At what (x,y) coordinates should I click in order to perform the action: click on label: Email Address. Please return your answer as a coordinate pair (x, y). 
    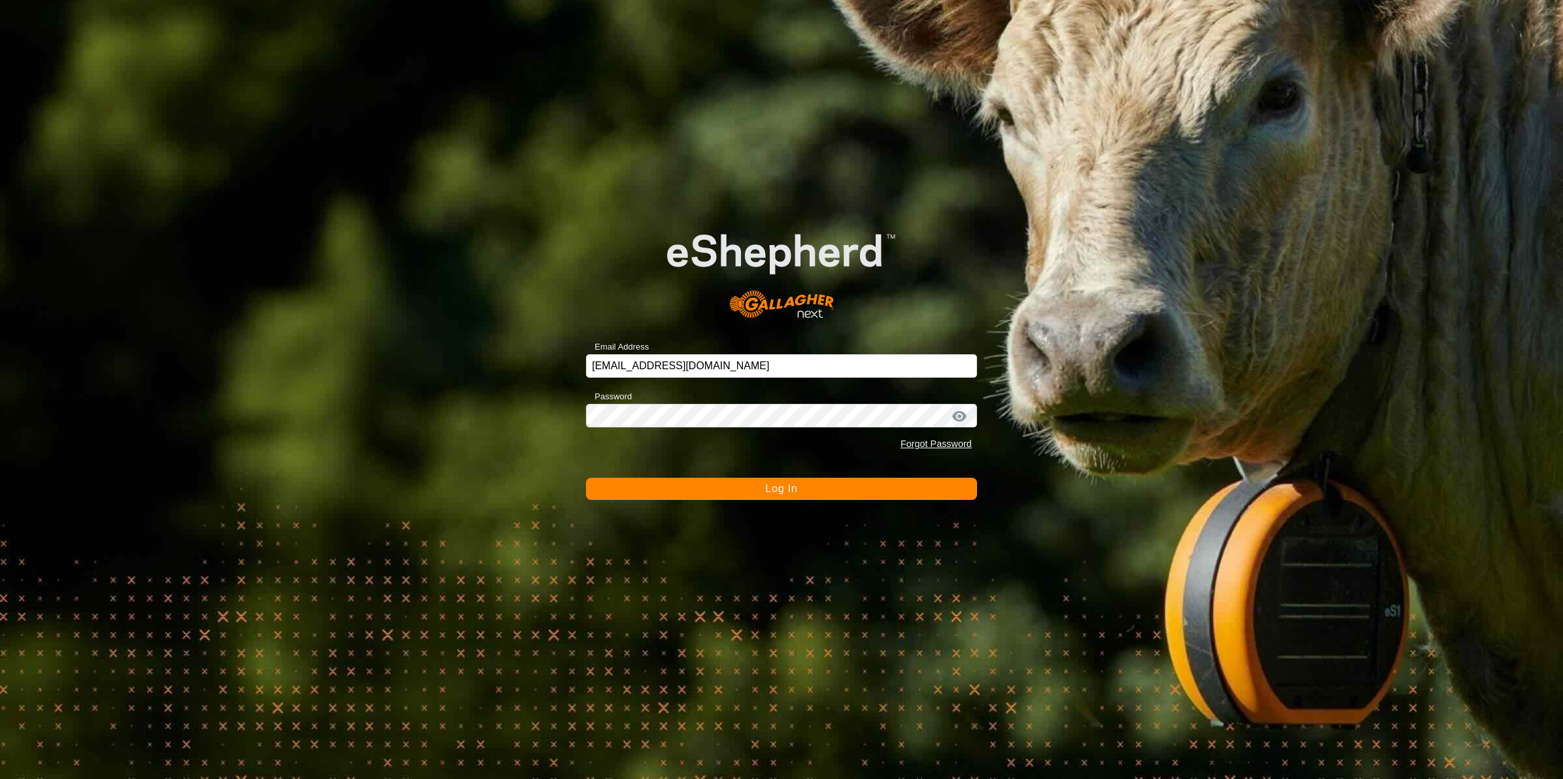
    Looking at the image, I should click on (617, 347).